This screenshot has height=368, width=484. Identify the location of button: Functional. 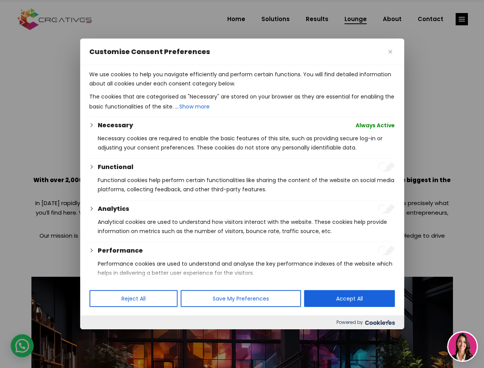
(115, 167).